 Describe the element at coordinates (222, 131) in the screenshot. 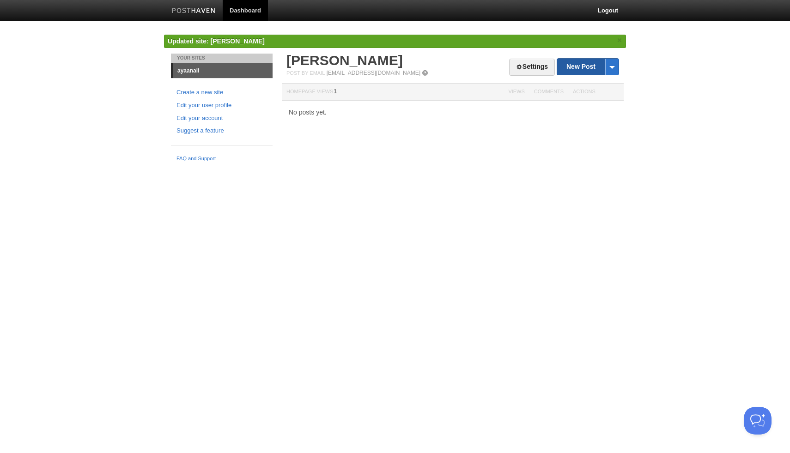

I see `a: Suggest a feature` at that location.